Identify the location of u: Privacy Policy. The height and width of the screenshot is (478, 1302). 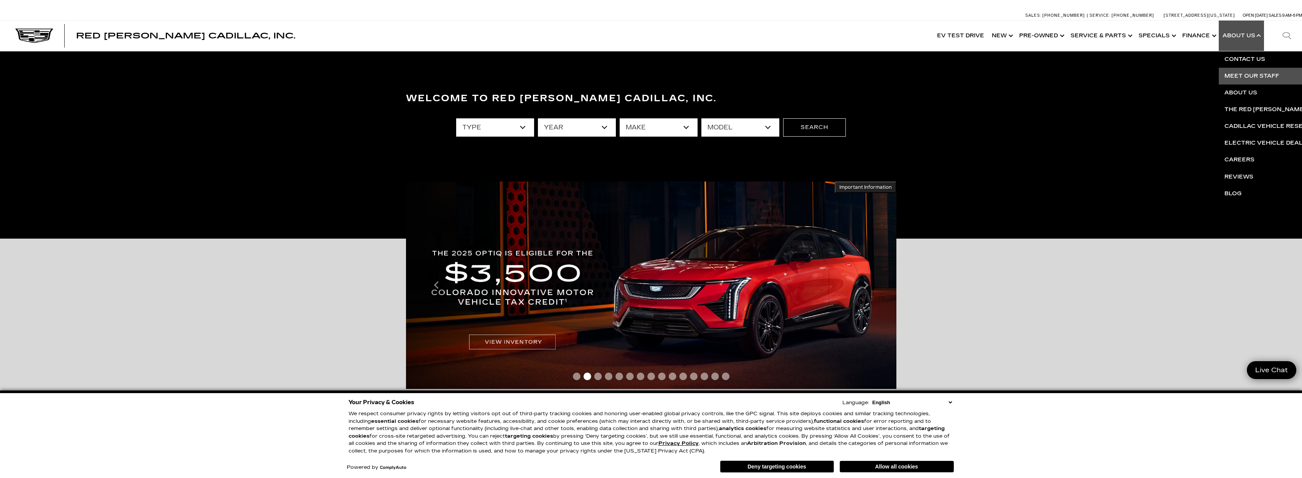
(679, 443).